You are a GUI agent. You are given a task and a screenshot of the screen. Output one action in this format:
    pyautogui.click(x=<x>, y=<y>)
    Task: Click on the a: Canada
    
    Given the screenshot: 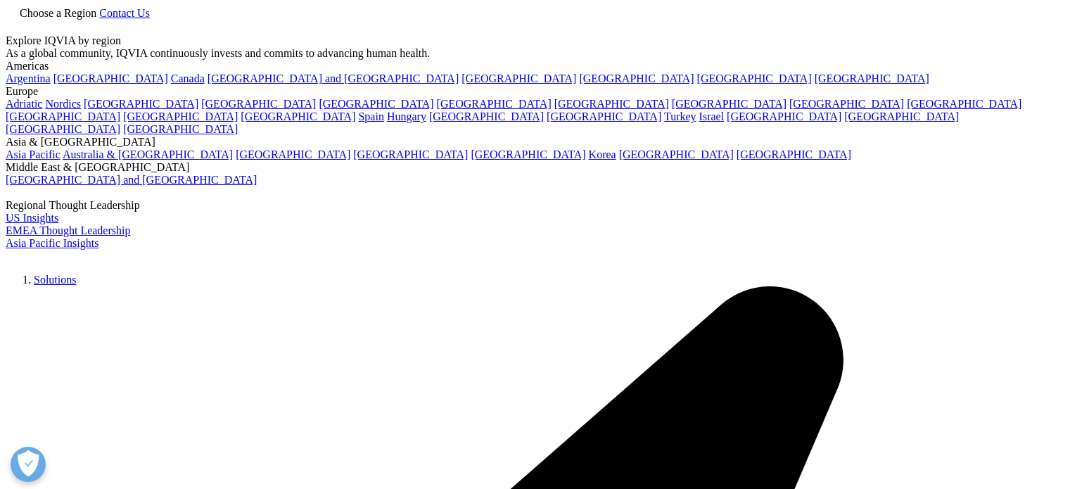 What is the action you would take?
    pyautogui.click(x=188, y=78)
    